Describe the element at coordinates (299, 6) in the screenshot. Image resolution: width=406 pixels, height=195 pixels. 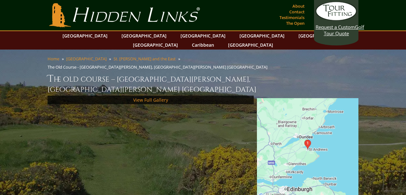
I see `a: About` at that location.